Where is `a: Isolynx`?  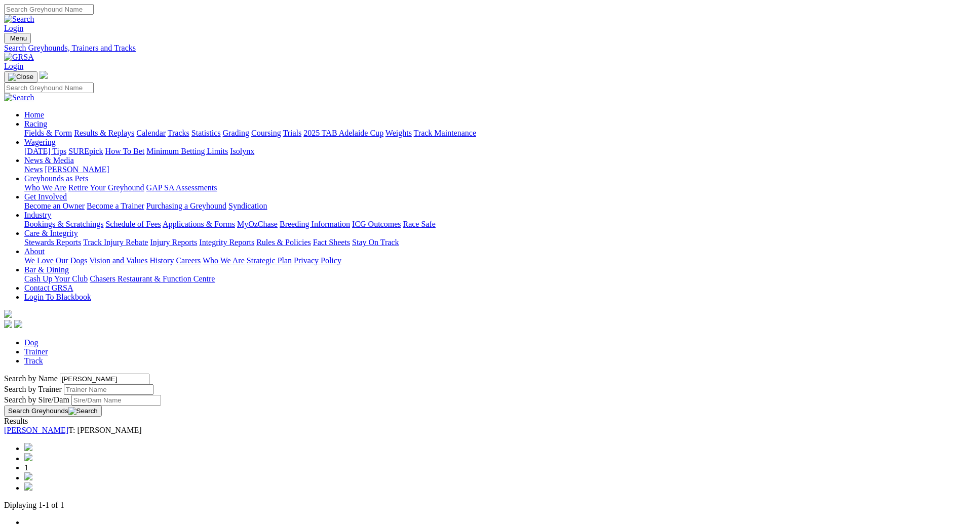
a: Isolynx is located at coordinates (242, 151).